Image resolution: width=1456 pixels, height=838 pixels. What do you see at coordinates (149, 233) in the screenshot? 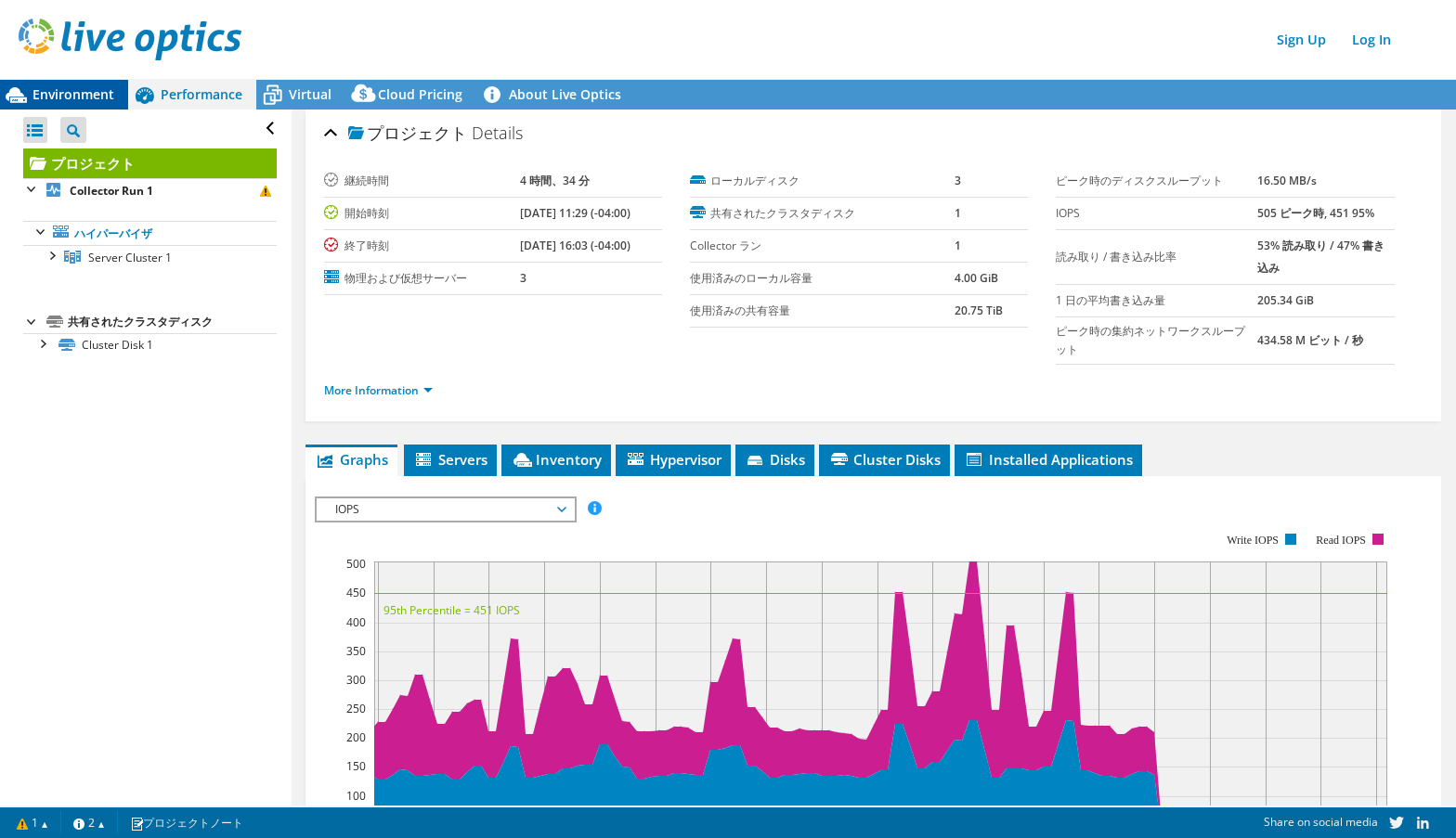
I see `a: ハイパーバイザ` at bounding box center [149, 233].